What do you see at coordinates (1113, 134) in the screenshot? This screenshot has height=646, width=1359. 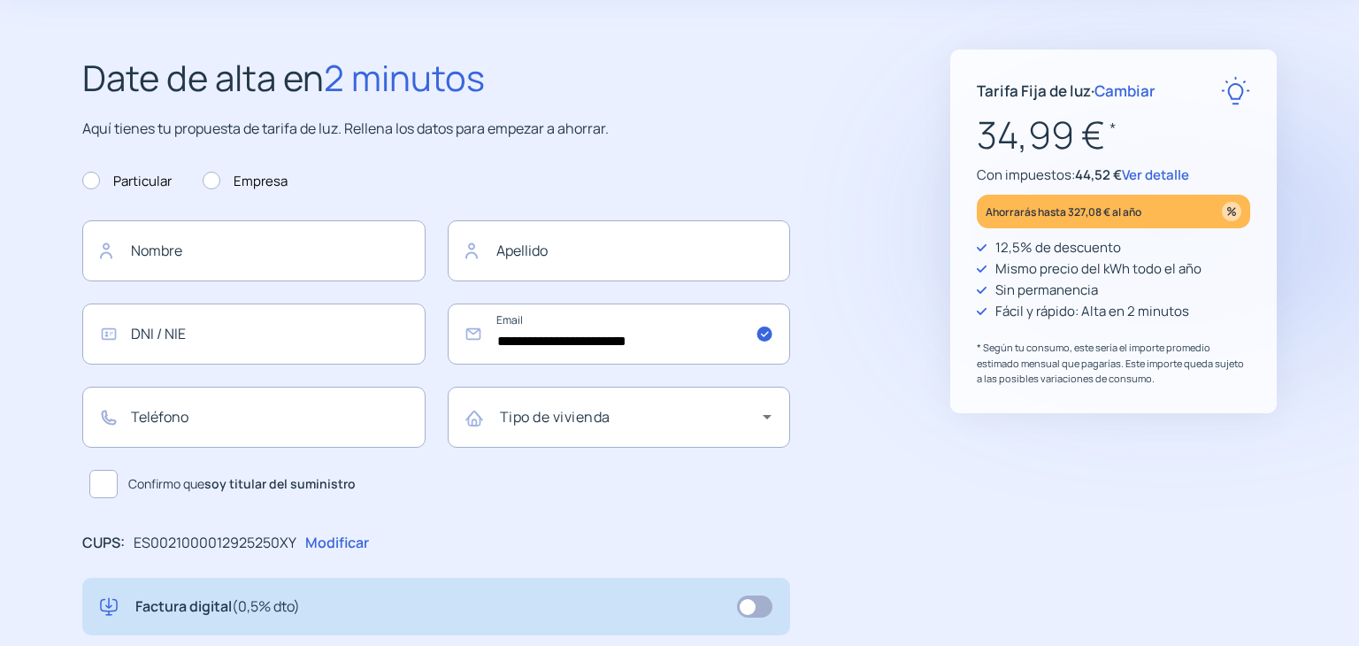 I see `p: 34,99 €` at bounding box center [1113, 134].